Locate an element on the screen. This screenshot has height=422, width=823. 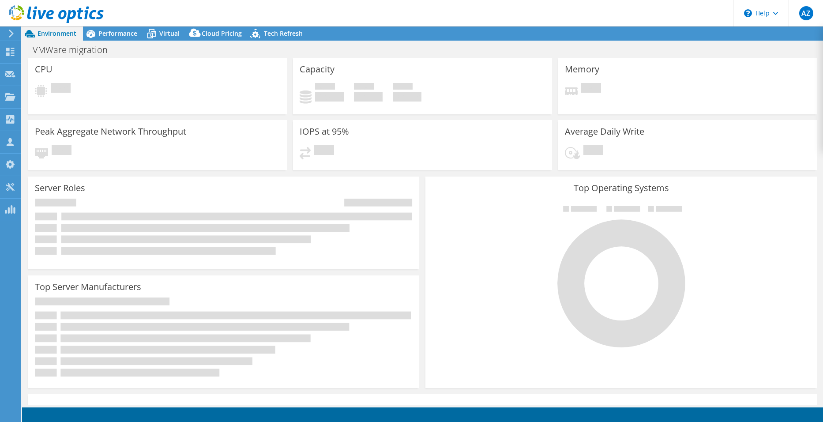
span: Total is located at coordinates (403, 87).